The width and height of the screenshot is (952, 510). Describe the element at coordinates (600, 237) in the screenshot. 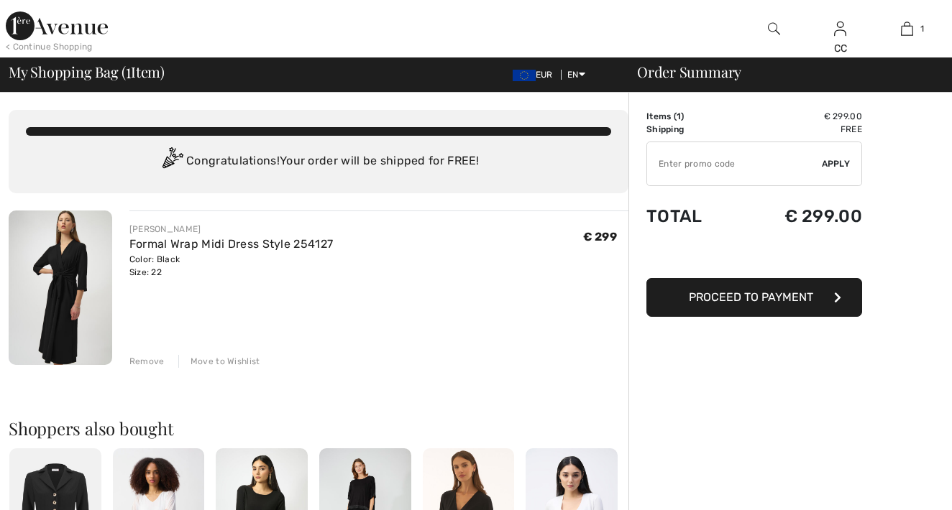

I see `span: € 299` at that location.